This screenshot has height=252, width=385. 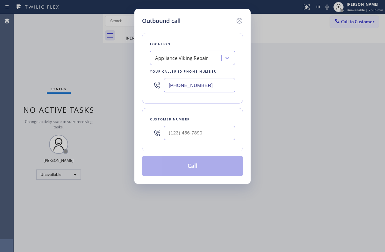 I want to click on div: Appliance Viking Repair, so click(x=182, y=58).